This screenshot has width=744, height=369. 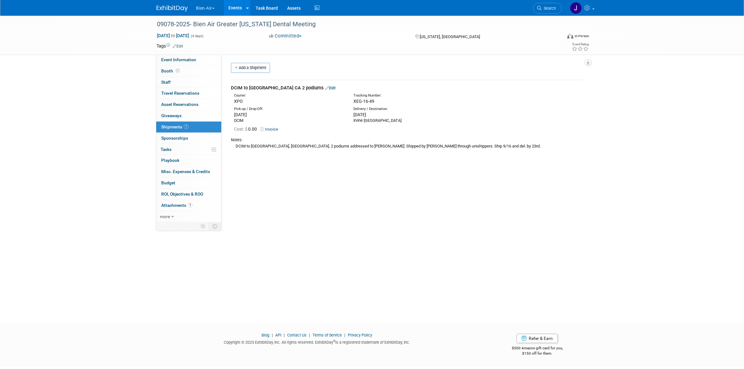 I want to click on div: Notes:, so click(x=407, y=140).